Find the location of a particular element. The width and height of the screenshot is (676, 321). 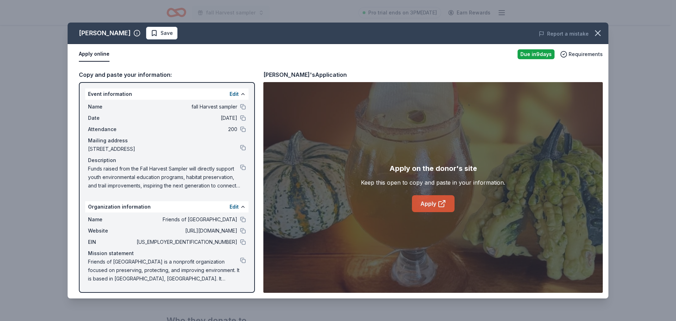

span: 200 is located at coordinates (186, 129).